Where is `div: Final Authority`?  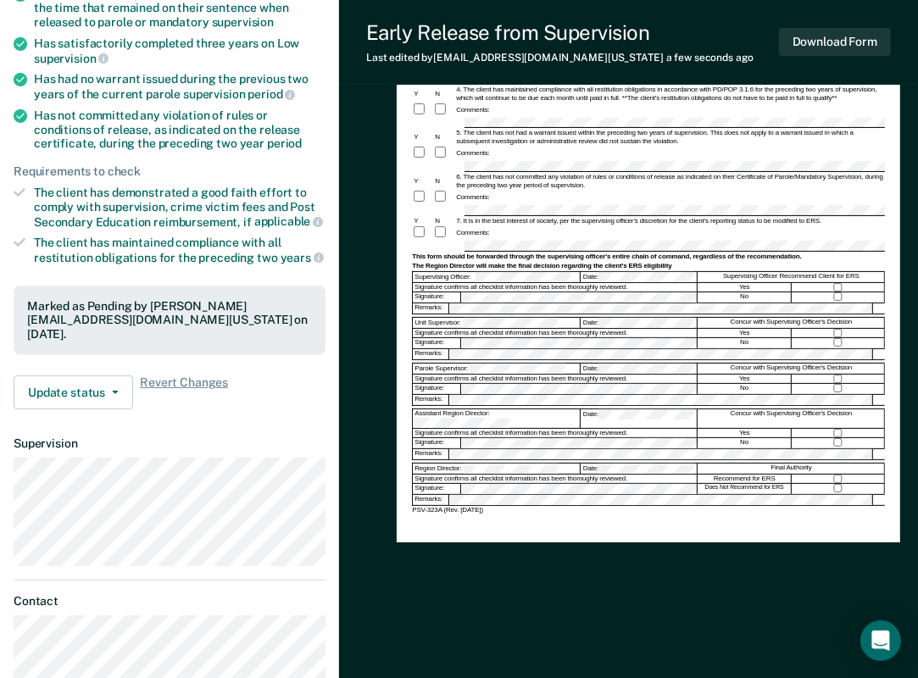 div: Final Authority is located at coordinates (791, 469).